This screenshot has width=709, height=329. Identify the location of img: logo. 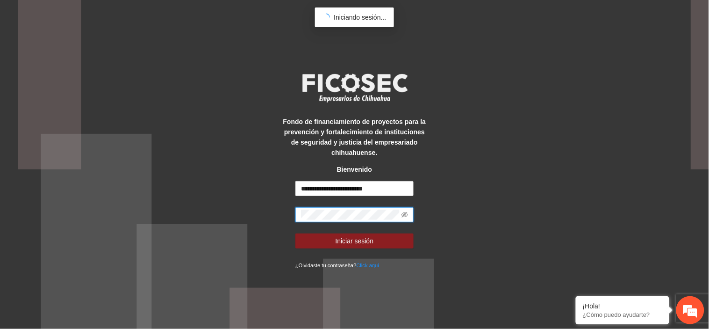
(355, 88).